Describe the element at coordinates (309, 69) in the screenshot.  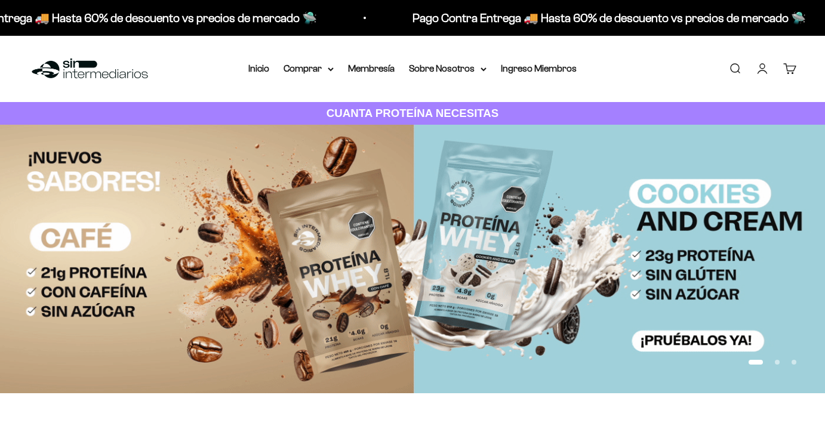
I see `summary: Comprar` at that location.